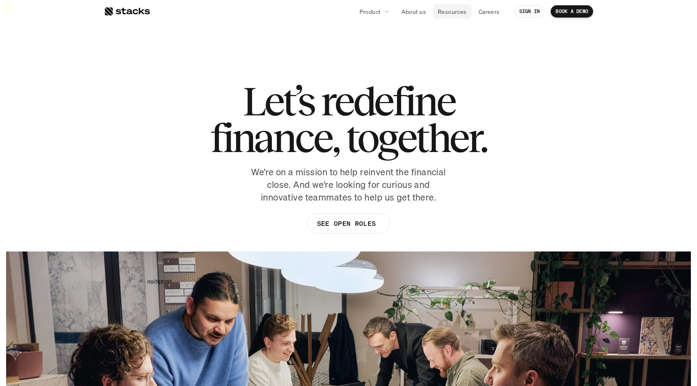  What do you see at coordinates (348, 223) in the screenshot?
I see `a: SEE OPEN ROLES` at bounding box center [348, 223].